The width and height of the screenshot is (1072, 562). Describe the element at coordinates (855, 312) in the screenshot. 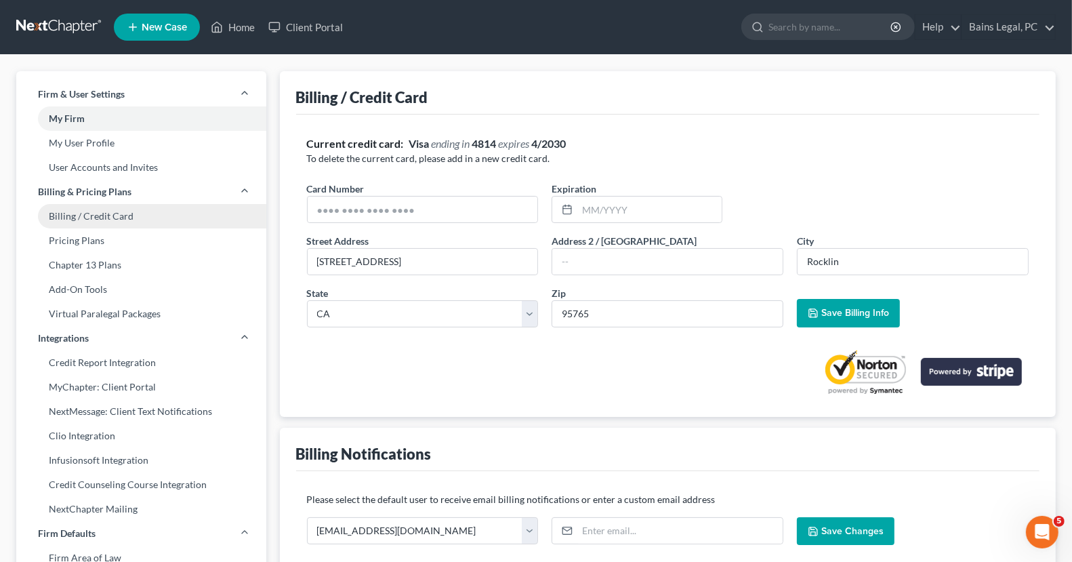

I see `span: Save Billing Info` at that location.